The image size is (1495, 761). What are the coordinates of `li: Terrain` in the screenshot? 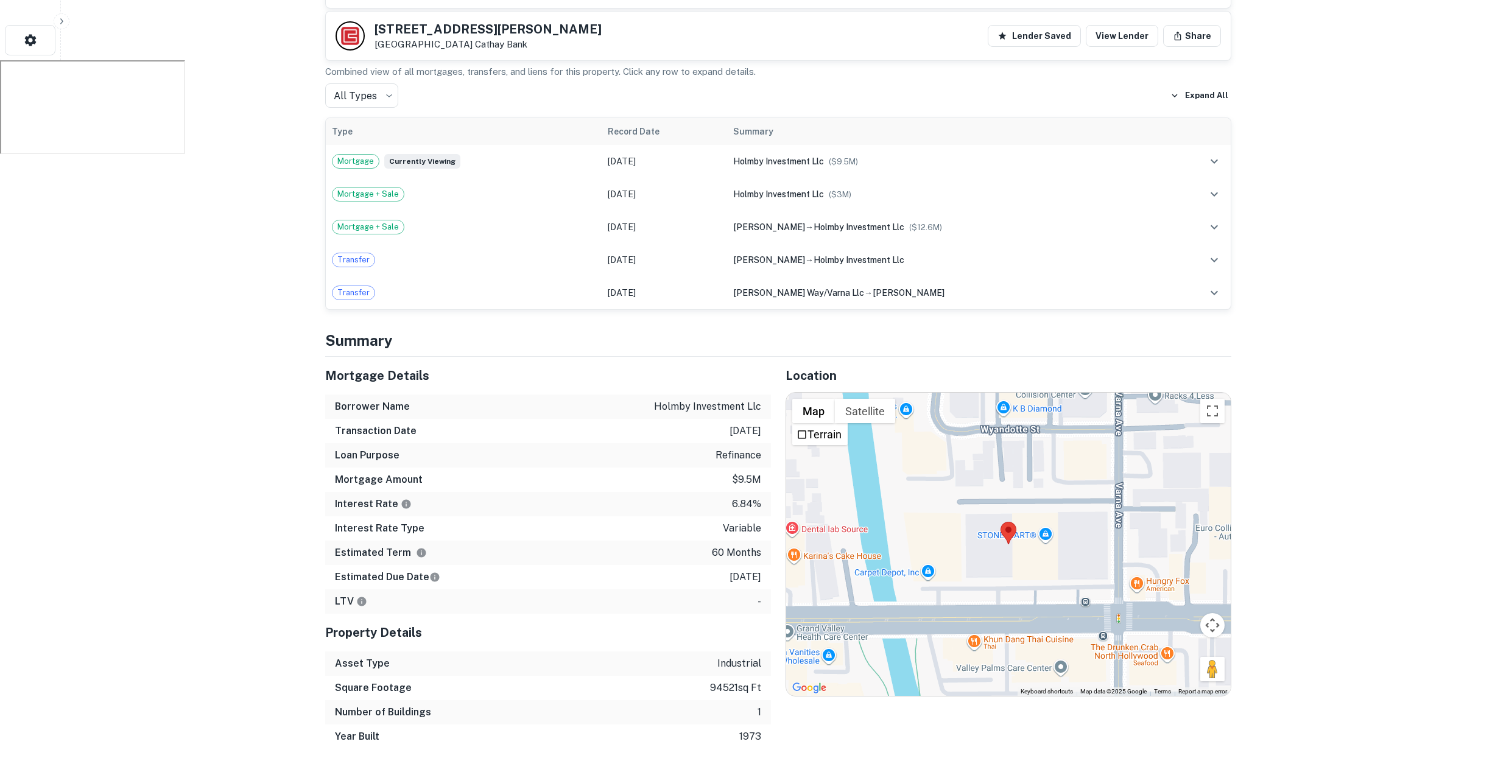 It's located at (819, 434).